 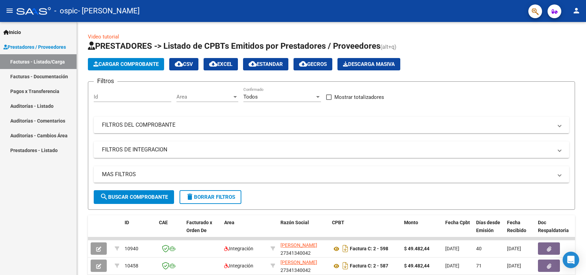 What do you see at coordinates (556, 230) in the screenshot?
I see `datatable-header-cell: Doc Respaldatoria` at bounding box center [556, 230].